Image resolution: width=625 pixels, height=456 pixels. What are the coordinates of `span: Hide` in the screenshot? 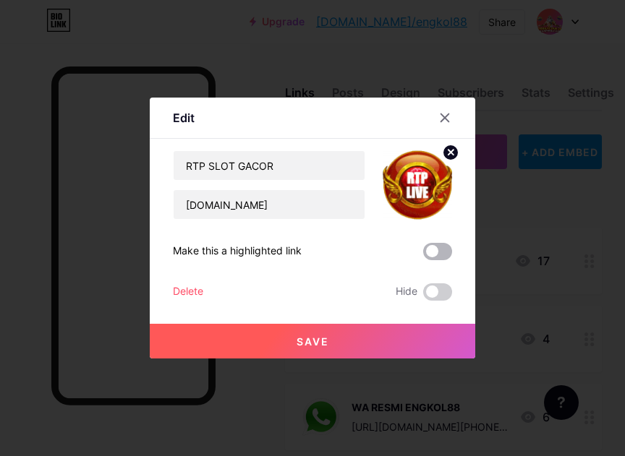 It's located at (407, 292).